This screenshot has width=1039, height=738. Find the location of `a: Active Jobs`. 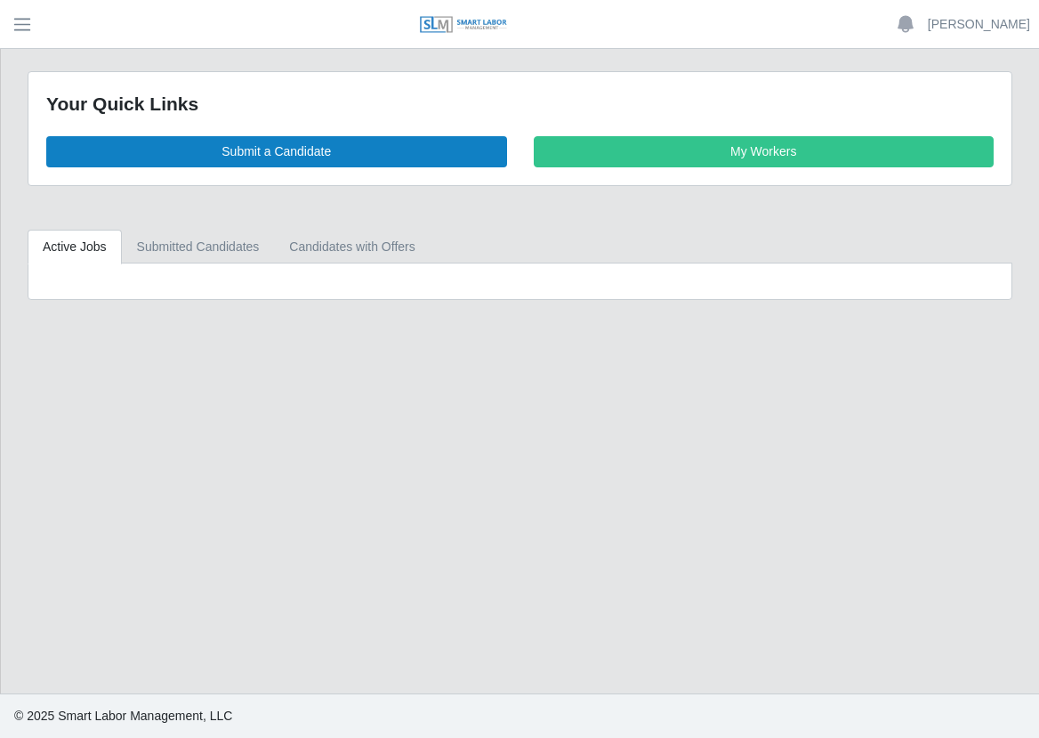

a: Active Jobs is located at coordinates (75, 247).